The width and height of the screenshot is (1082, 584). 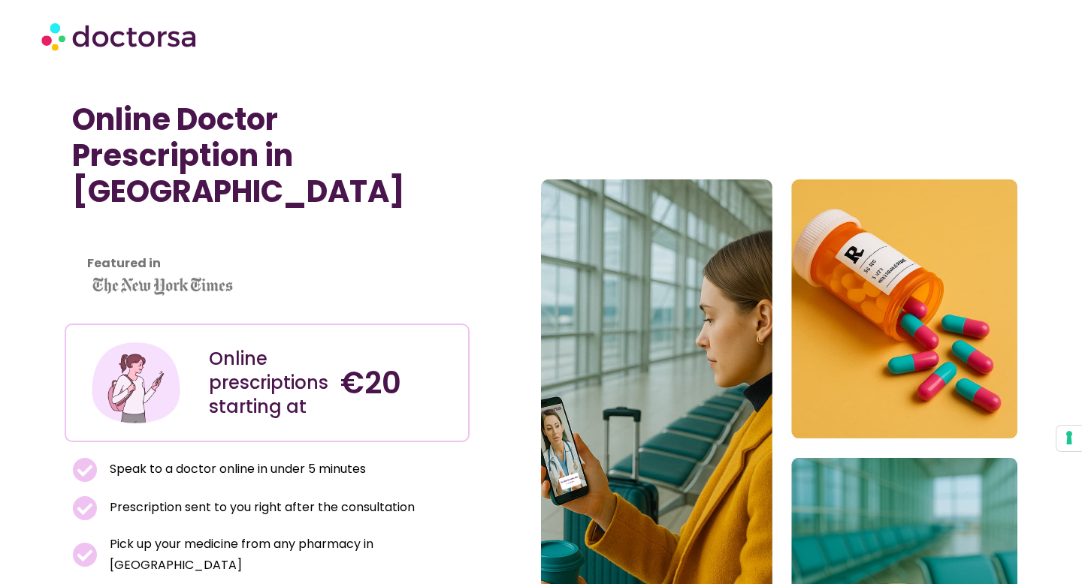 What do you see at coordinates (124, 263) in the screenshot?
I see `strong: Featured in` at bounding box center [124, 263].